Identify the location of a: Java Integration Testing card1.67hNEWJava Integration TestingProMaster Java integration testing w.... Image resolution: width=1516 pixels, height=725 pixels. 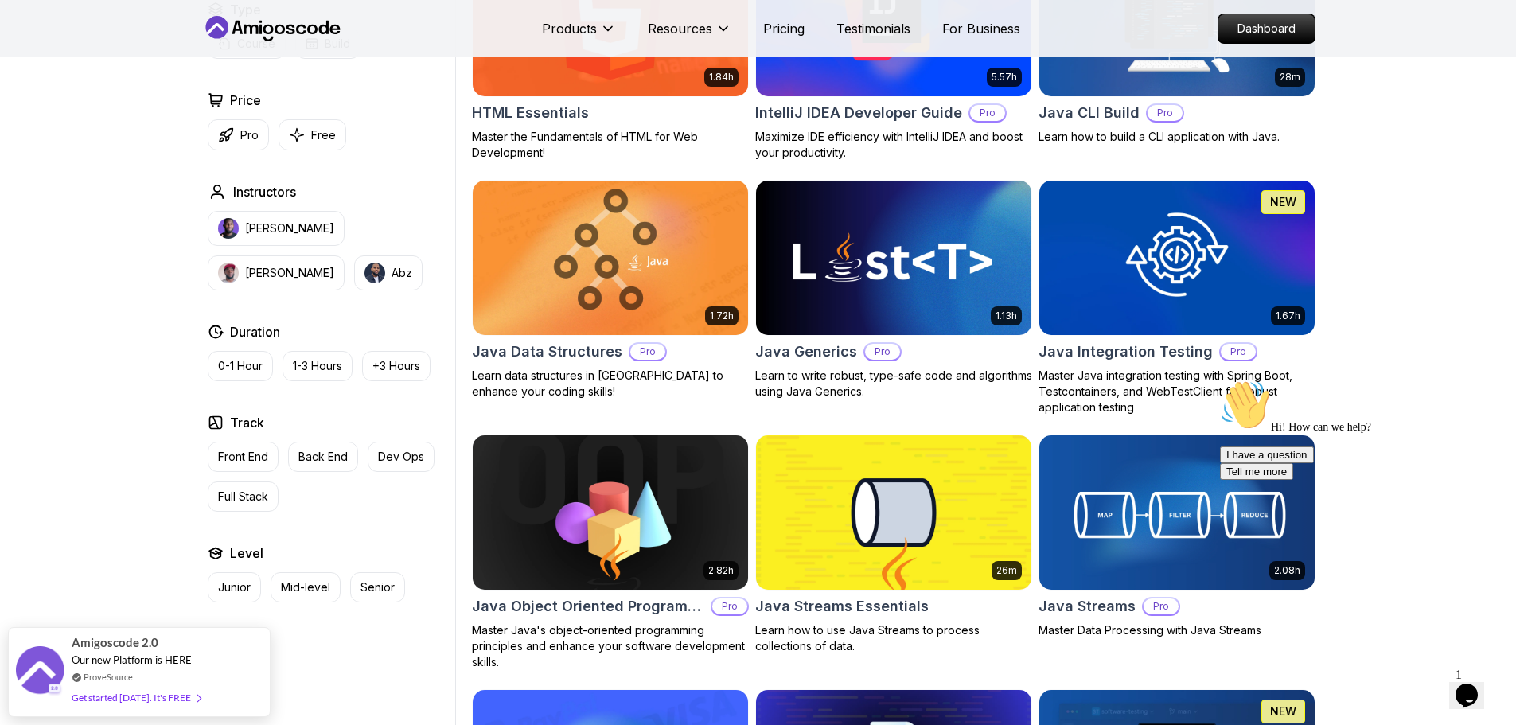
(1177, 298).